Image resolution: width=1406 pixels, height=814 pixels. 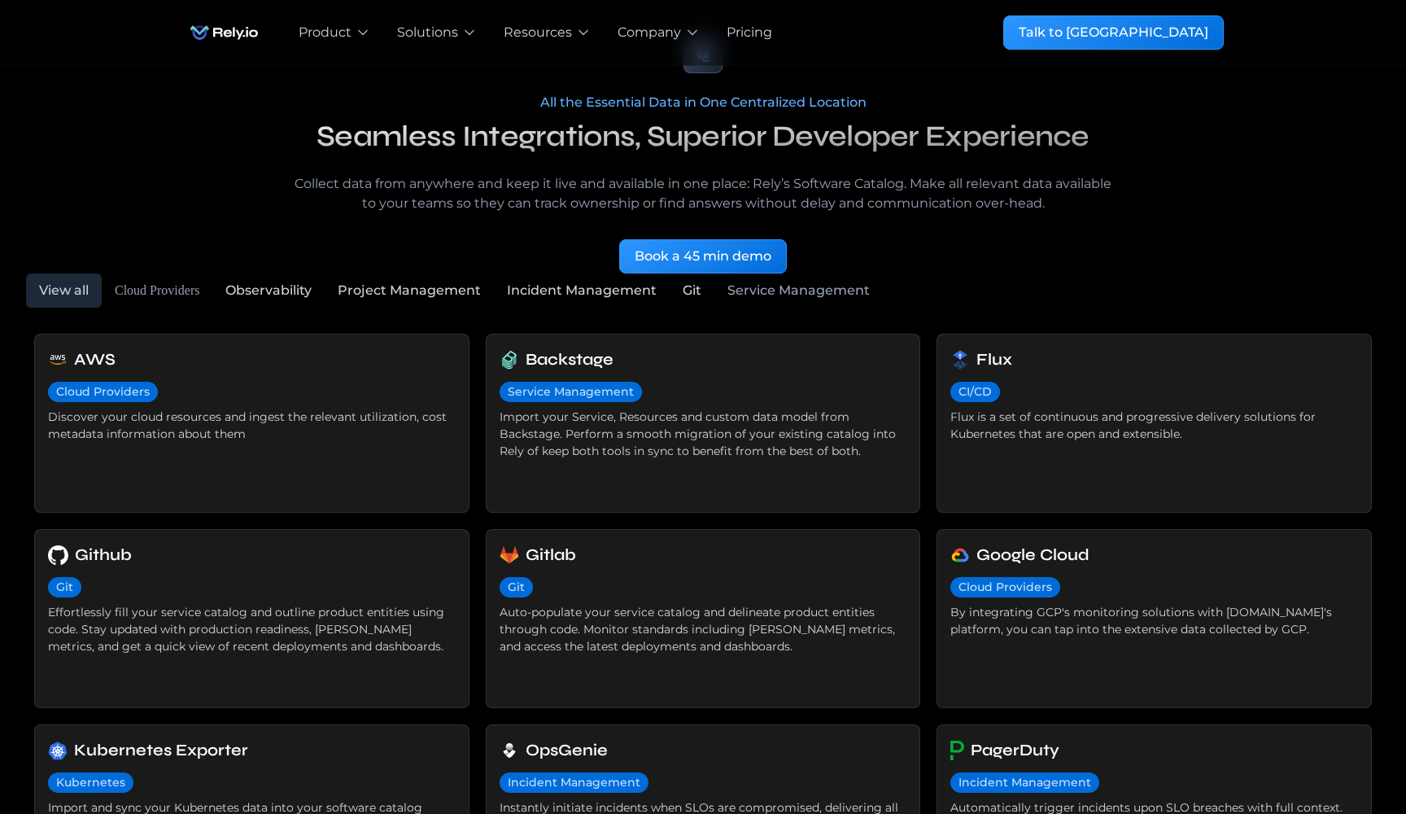 I want to click on div: Solutions, so click(x=427, y=33).